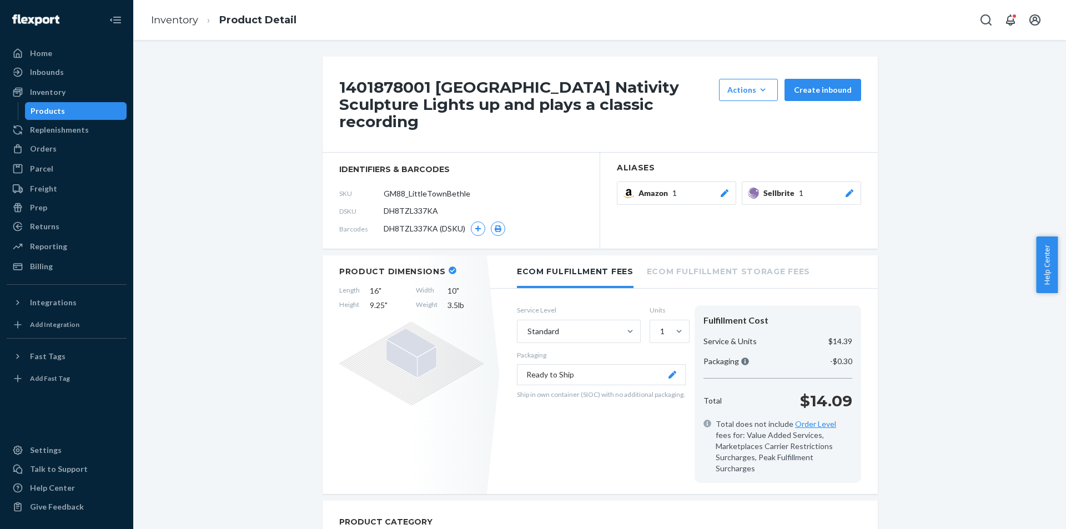 This screenshot has height=529, width=1066. What do you see at coordinates (601, 394) in the screenshot?
I see `p: Ship in own container (SIOC) with no additional packaging.` at bounding box center [601, 394].